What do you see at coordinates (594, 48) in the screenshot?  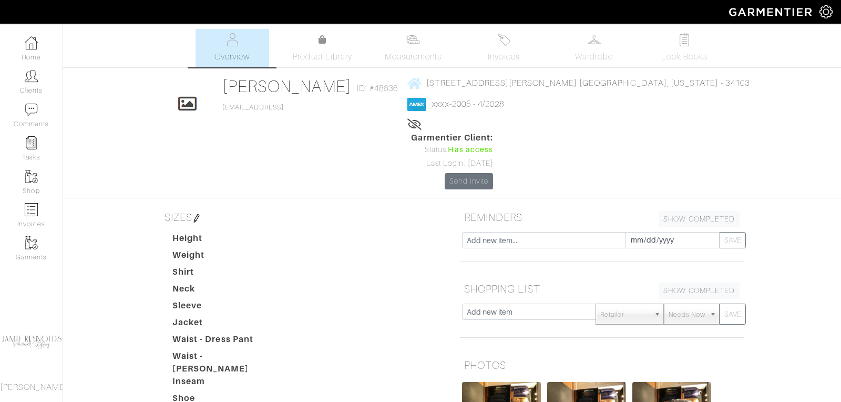 I see `a: Wardrobe` at bounding box center [594, 48].